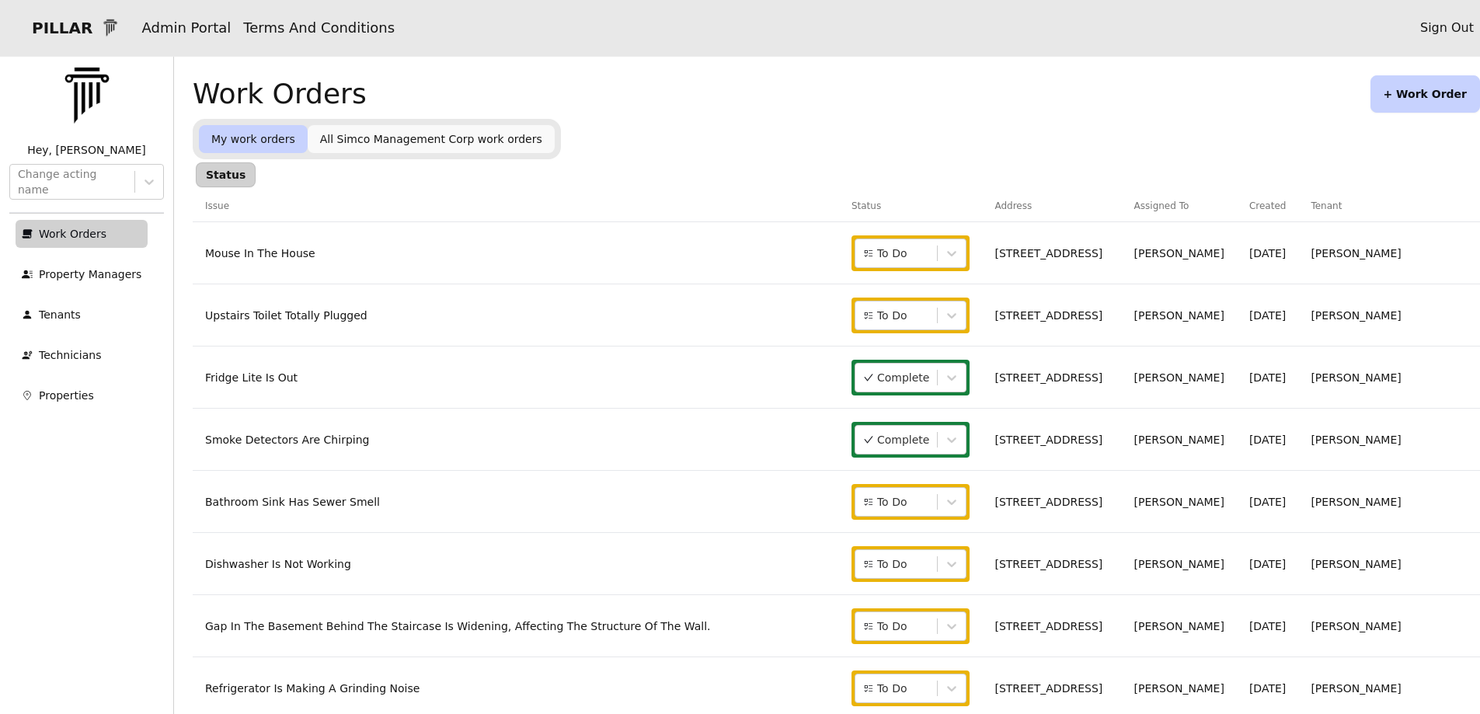 The width and height of the screenshot is (1480, 714). Describe the element at coordinates (225, 175) in the screenshot. I see `div: Status` at that location.